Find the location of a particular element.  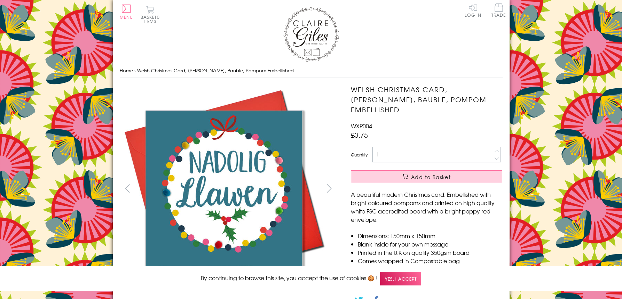

span: £3.75 is located at coordinates (359, 135).